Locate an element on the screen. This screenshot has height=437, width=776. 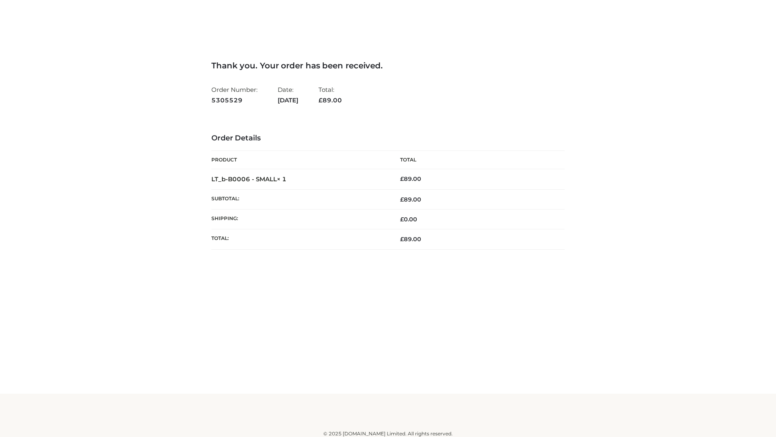
bdi: 0.00 is located at coordinates (409, 219).